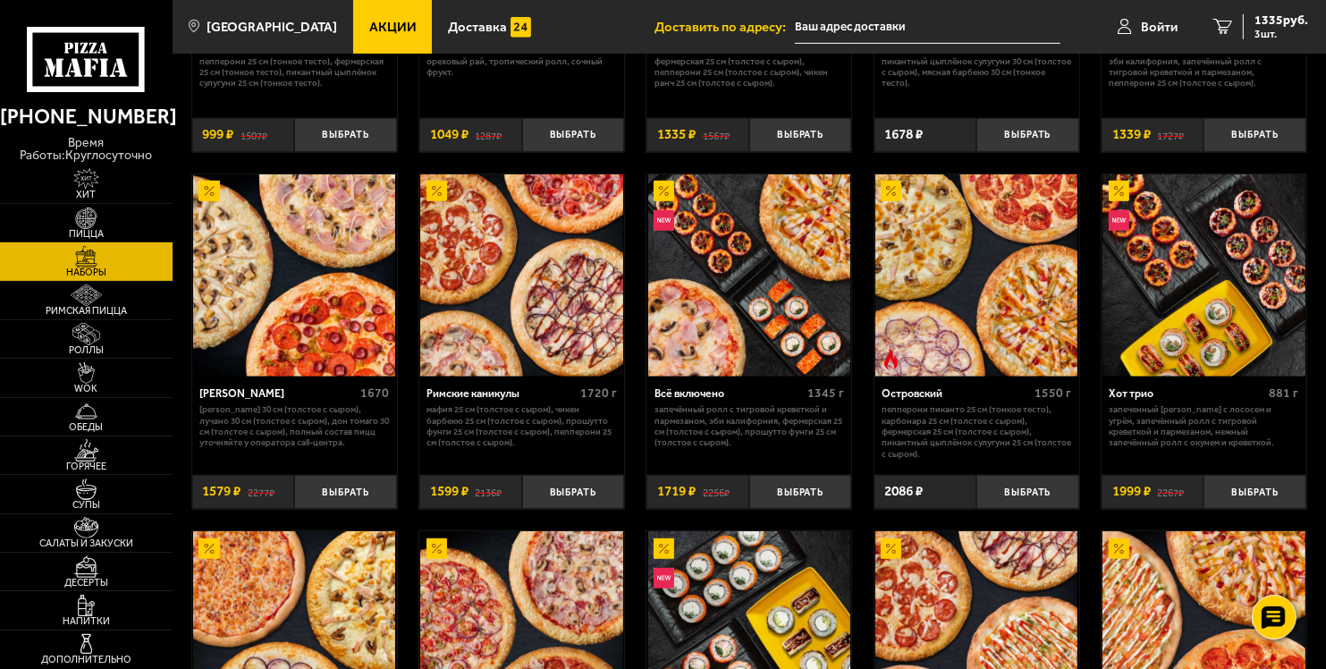 The image size is (1326, 669). What do you see at coordinates (716, 134) in the screenshot?
I see `s: 1567 ₽` at bounding box center [716, 134].